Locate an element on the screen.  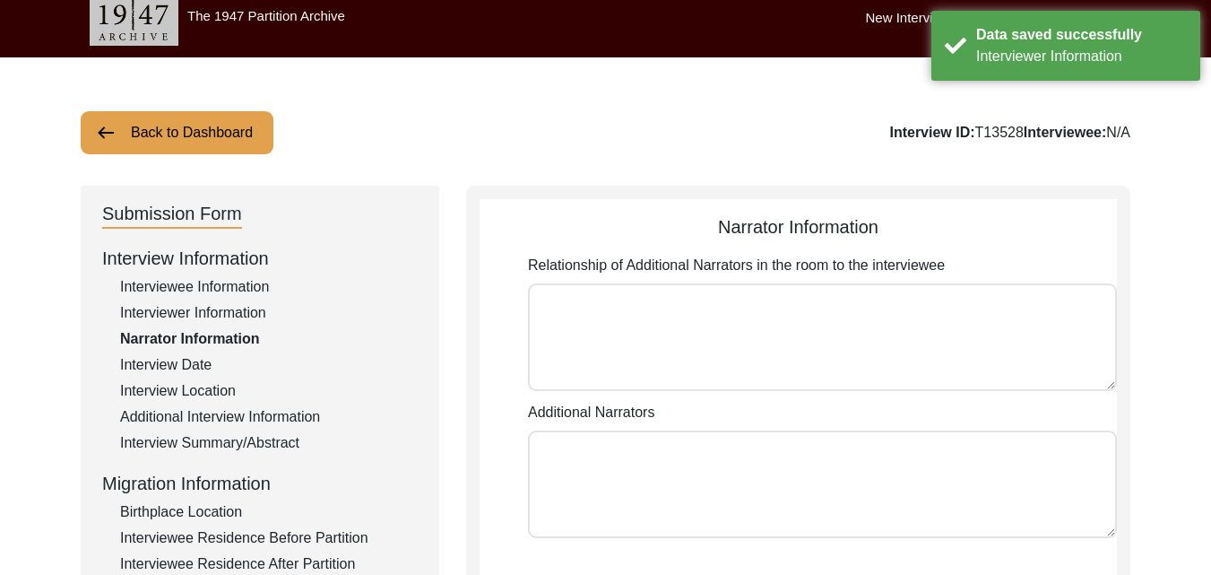
label: The 1947 Partition Archive is located at coordinates (266, 15).